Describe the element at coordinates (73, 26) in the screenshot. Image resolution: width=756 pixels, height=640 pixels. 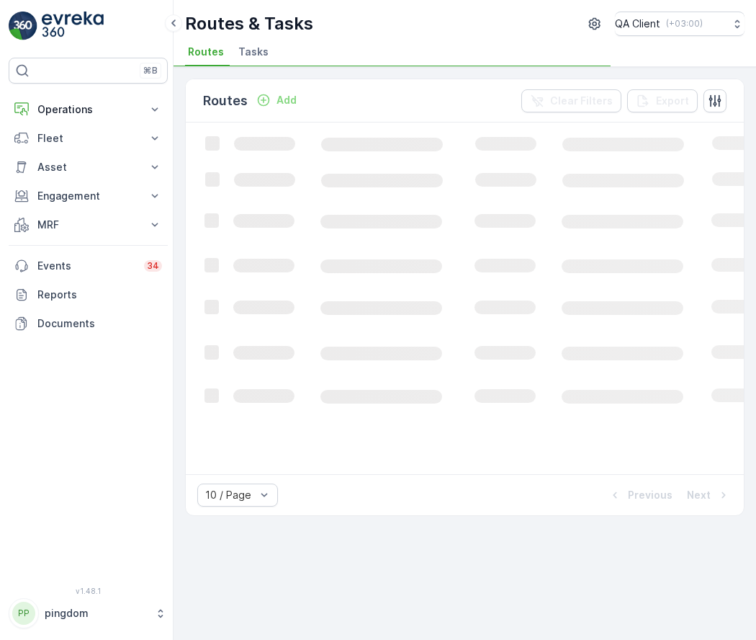
I see `img: logo_light-DOdMpM7g.png` at that location.